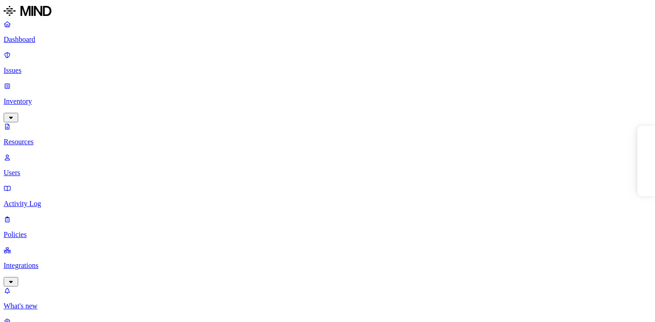 Image resolution: width=655 pixels, height=322 pixels. What do you see at coordinates (328, 266) in the screenshot?
I see `p: Integrations` at bounding box center [328, 266].